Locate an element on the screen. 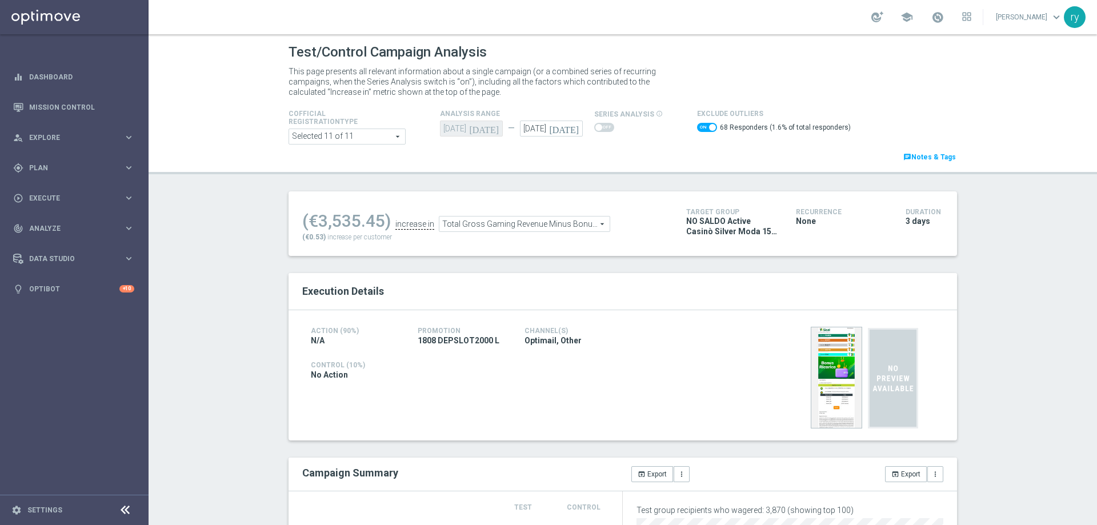 The image size is (1097, 525). span: Data Studio is located at coordinates (76, 259).